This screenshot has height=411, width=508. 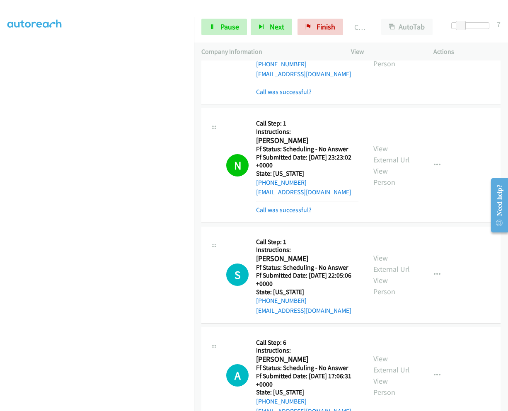 What do you see at coordinates (384, 52) in the screenshot?
I see `p: View` at bounding box center [384, 52].